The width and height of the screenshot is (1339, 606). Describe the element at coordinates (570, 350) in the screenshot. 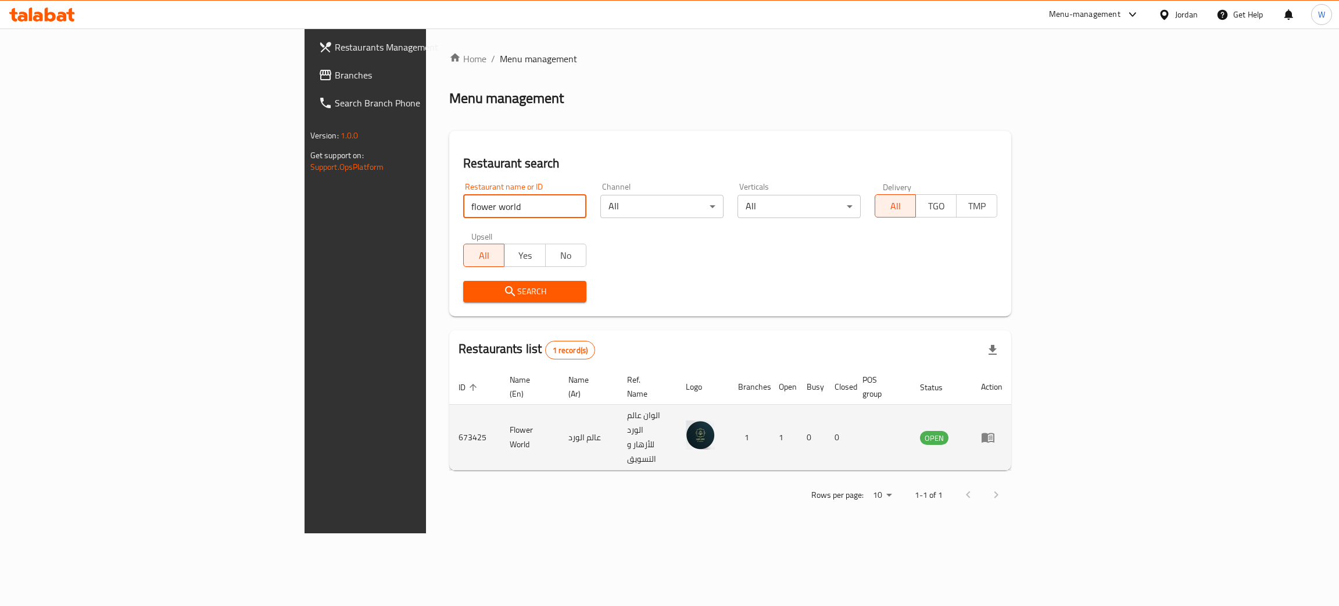

I see `div: Total records count` at that location.